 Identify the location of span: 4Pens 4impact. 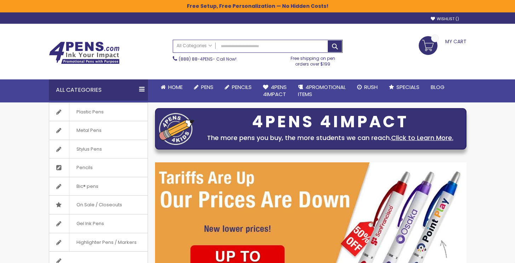
(275, 90).